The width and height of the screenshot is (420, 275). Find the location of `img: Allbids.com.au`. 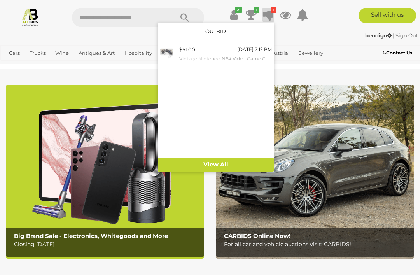

img: Allbids.com.au is located at coordinates (30, 17).